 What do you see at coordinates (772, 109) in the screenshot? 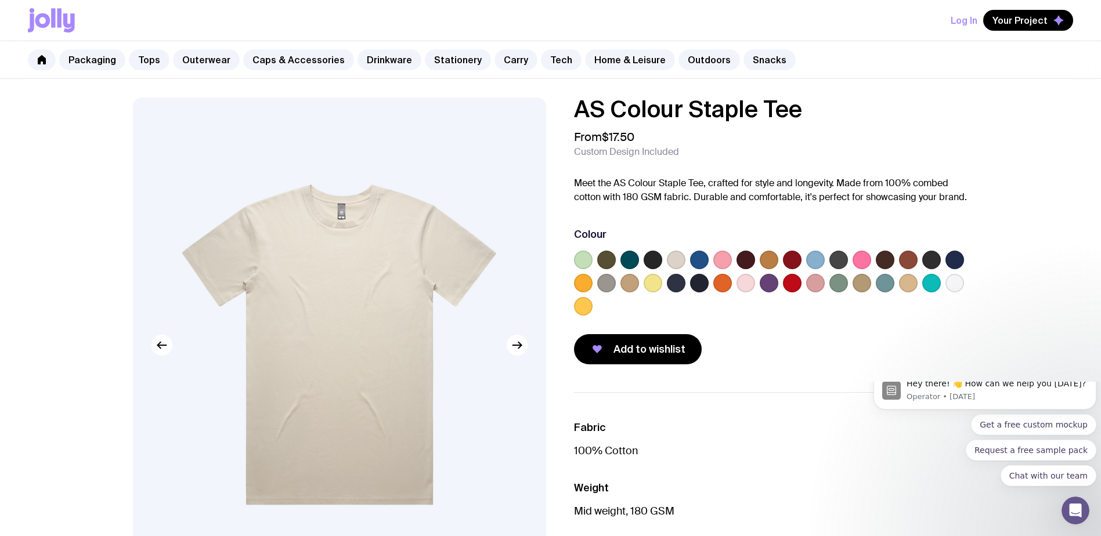
I see `h1: AS Colour Staple Tee` at bounding box center [772, 109].